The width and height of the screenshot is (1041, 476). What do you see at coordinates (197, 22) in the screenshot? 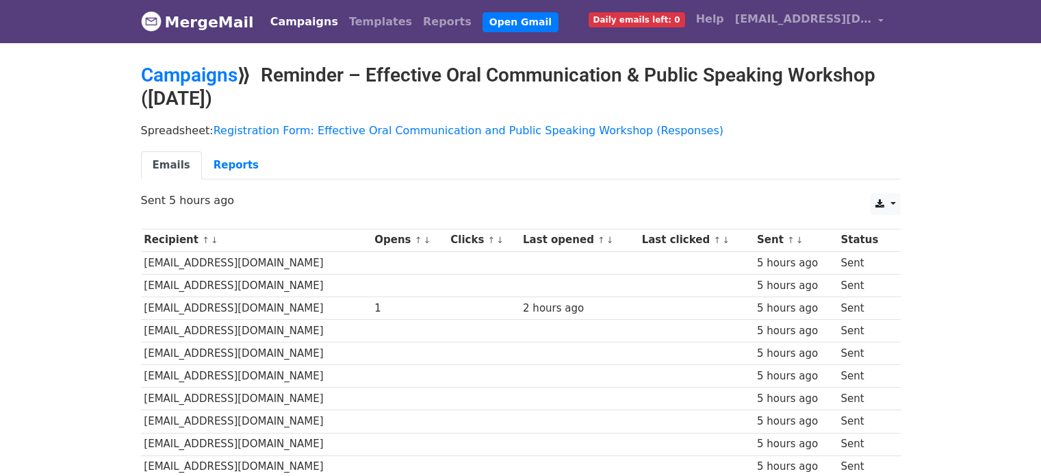
I see `a: MergeMail` at bounding box center [197, 22].